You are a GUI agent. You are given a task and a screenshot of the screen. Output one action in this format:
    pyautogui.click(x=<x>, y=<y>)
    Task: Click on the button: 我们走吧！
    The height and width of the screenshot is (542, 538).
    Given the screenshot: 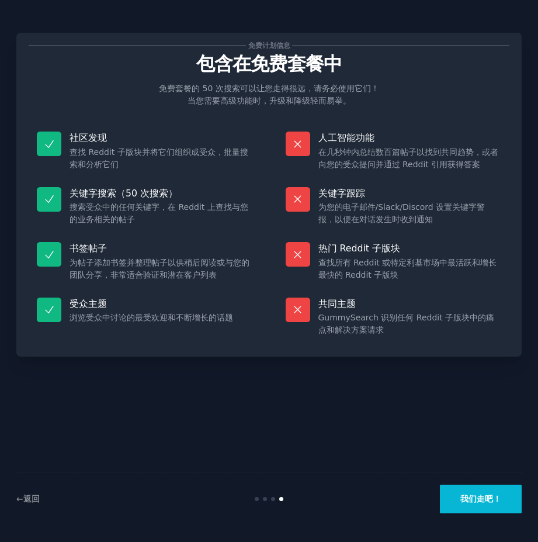 What is the action you would take?
    pyautogui.click(x=481, y=499)
    